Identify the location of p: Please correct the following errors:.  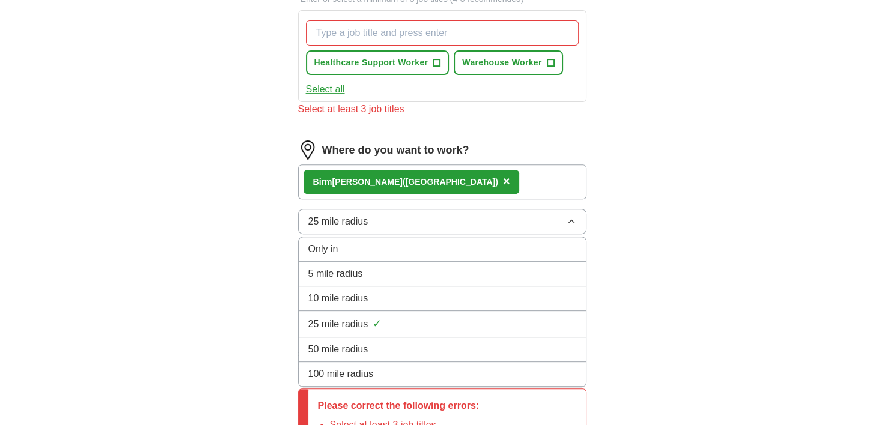
(398, 406).